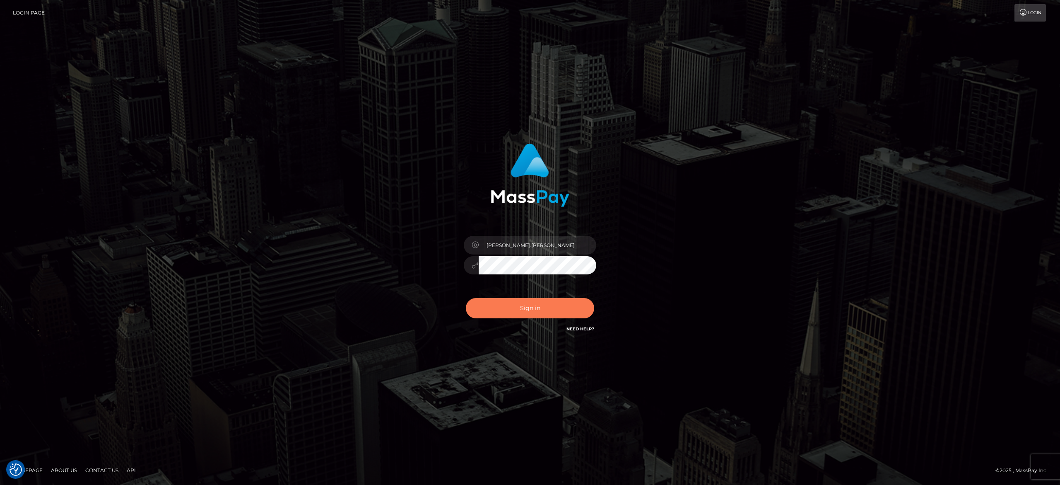 The width and height of the screenshot is (1060, 485). What do you see at coordinates (131, 470) in the screenshot?
I see `a: API` at bounding box center [131, 470].